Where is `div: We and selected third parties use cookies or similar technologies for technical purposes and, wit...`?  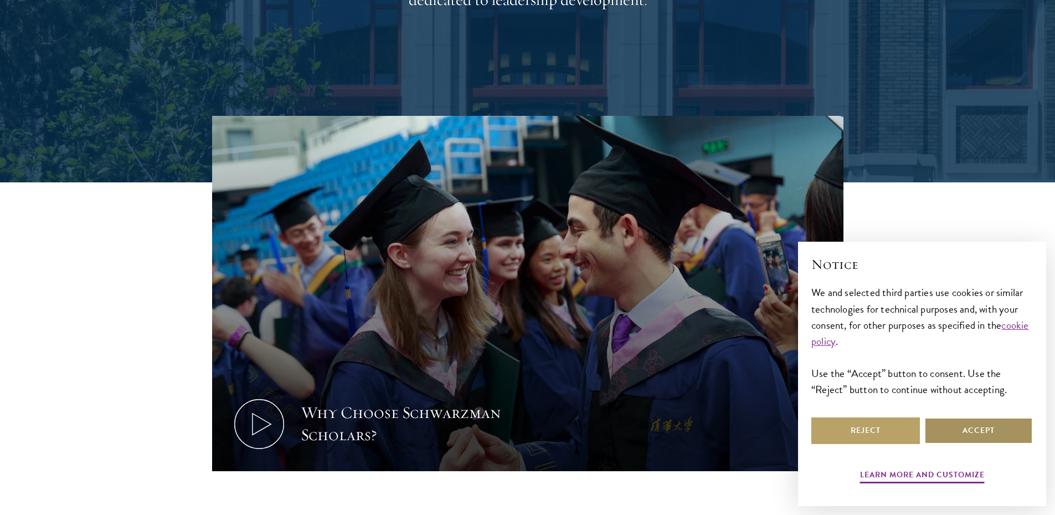 div: We and selected third parties use cookies or similar technologies for technical purposes and, wit... is located at coordinates (922, 340).